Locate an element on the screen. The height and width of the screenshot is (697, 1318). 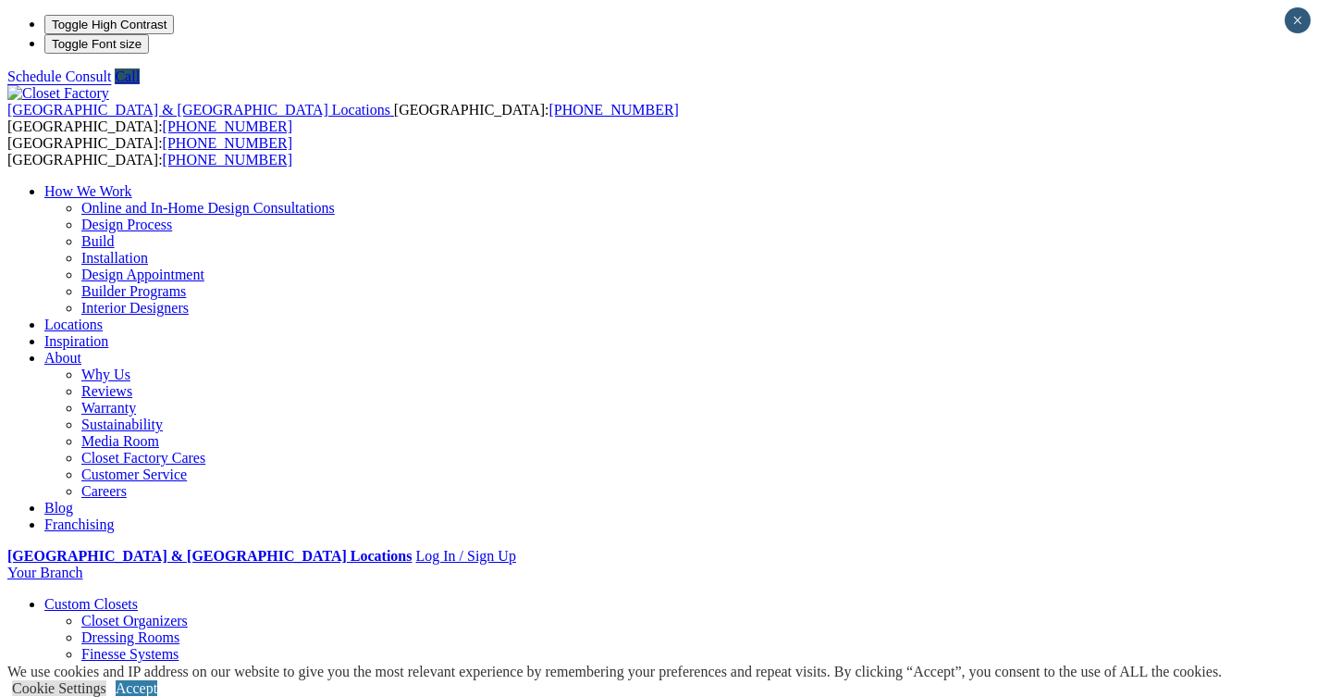
a: About is located at coordinates (63, 357).